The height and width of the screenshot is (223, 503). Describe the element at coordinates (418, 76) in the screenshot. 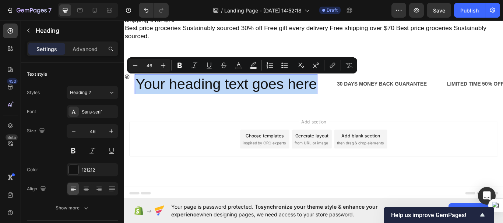

I see `div: LIMITED TIME 50% OFF SALE` at that location.